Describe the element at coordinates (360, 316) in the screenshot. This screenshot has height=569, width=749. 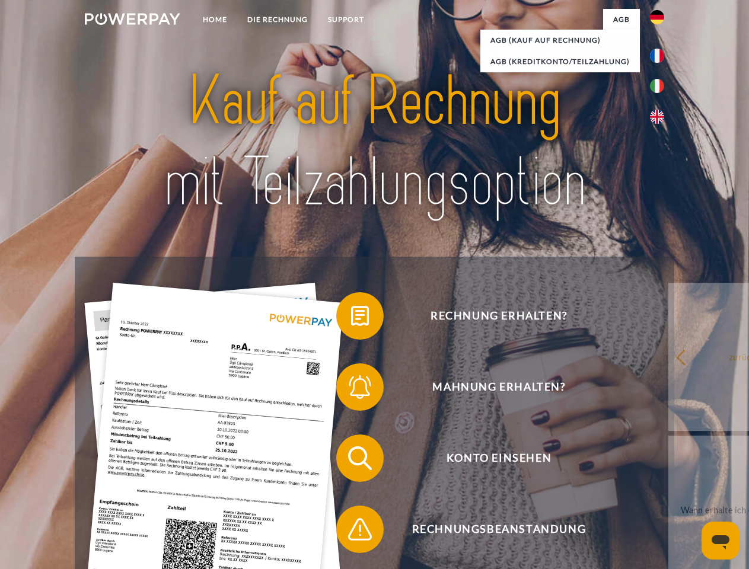
I see `img: qb_bill.svg` at that location.